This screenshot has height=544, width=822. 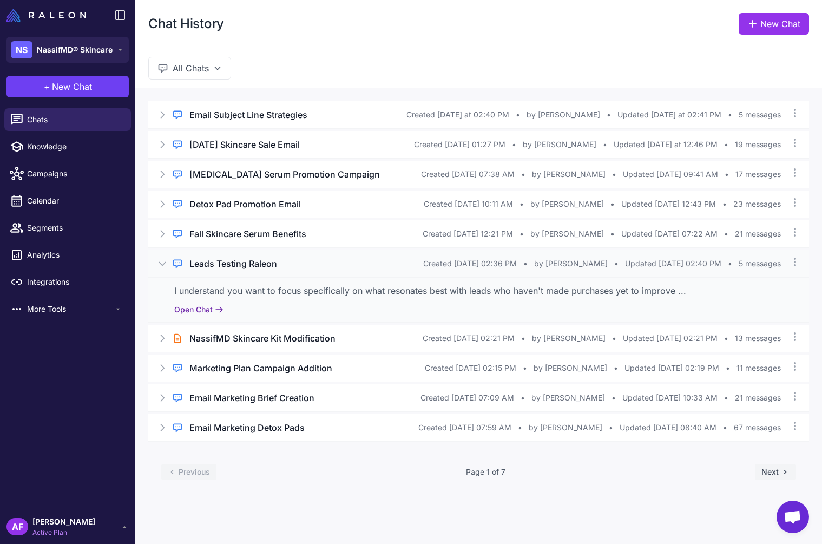 I want to click on div: I understand you want to focus specifically on what resonates best with leads who haven't made pu..., so click(x=479, y=291).